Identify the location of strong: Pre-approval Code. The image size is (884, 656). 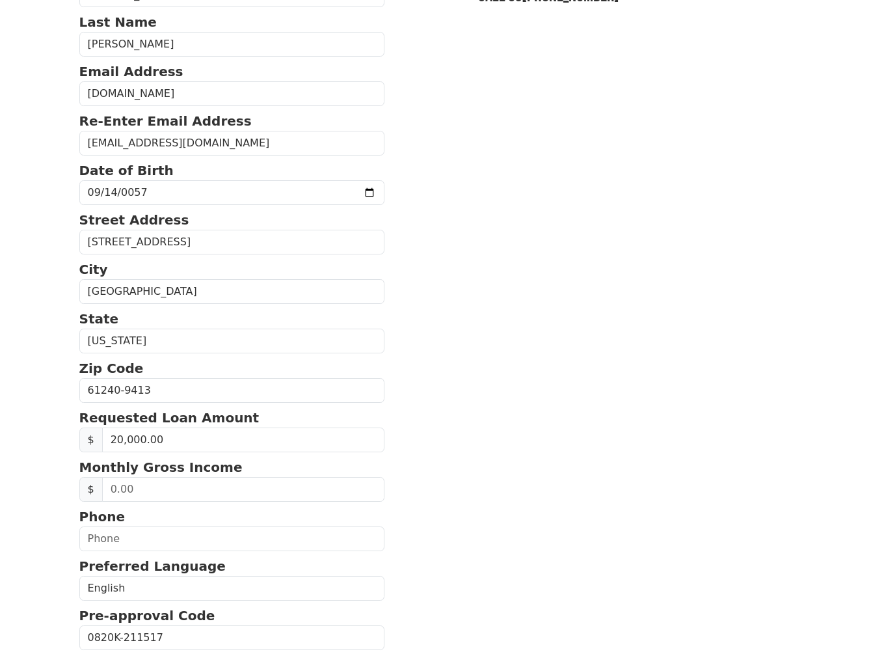
(147, 616).